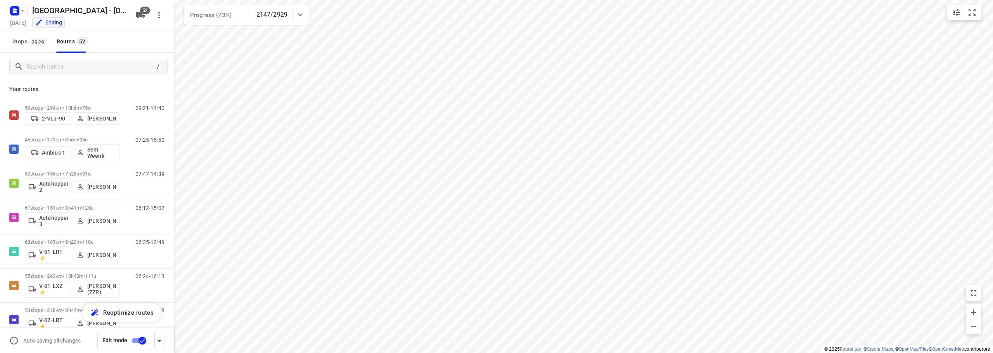 This screenshot has width=993, height=353. Describe the element at coordinates (140, 15) in the screenshot. I see `button: 52` at that location.